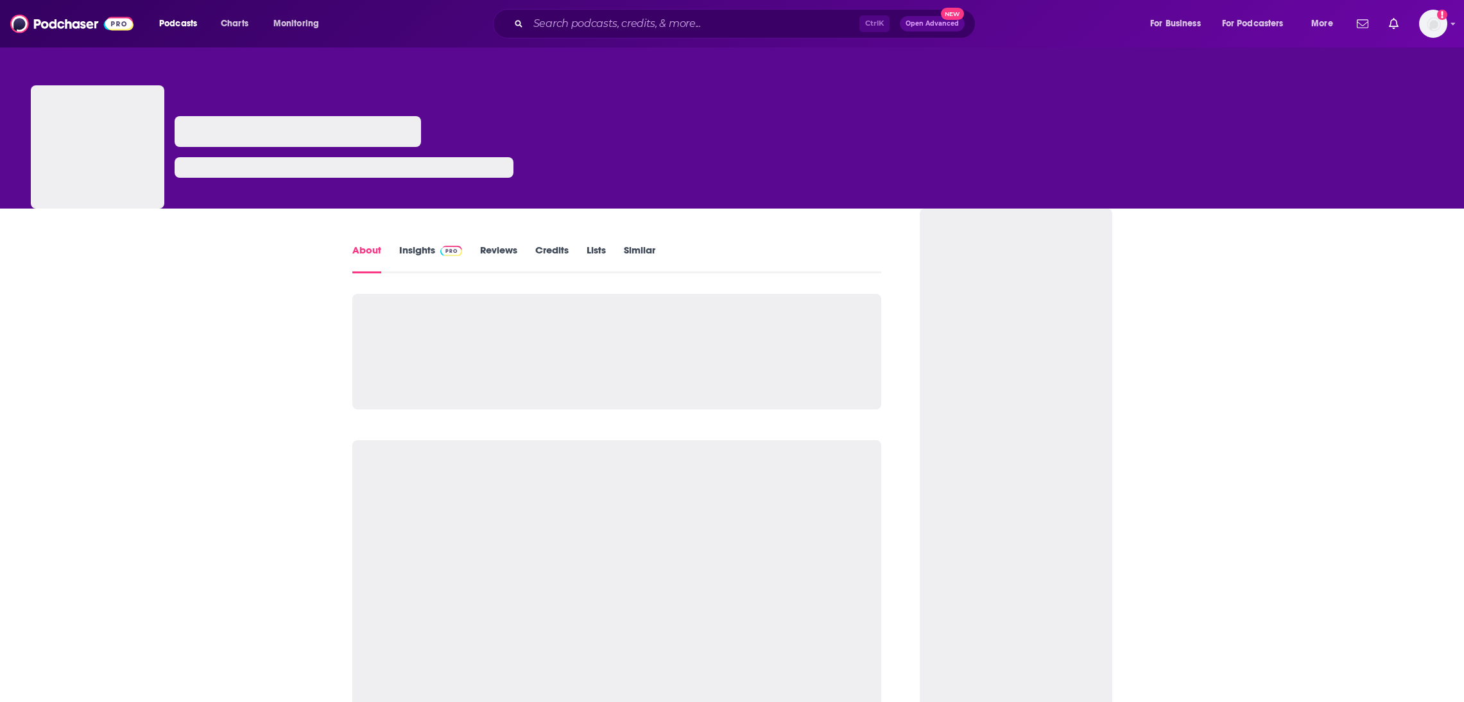  Describe the element at coordinates (451, 251) in the screenshot. I see `img: Podchaser Pro` at that location.